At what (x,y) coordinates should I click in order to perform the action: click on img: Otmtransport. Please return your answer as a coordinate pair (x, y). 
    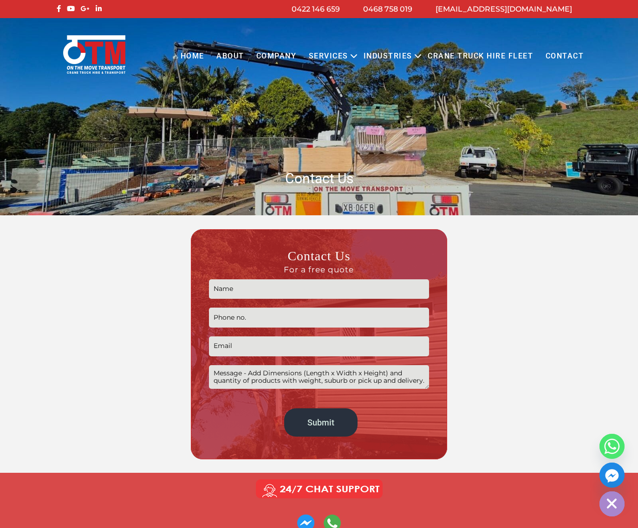
    Looking at the image, I should click on (94, 54).